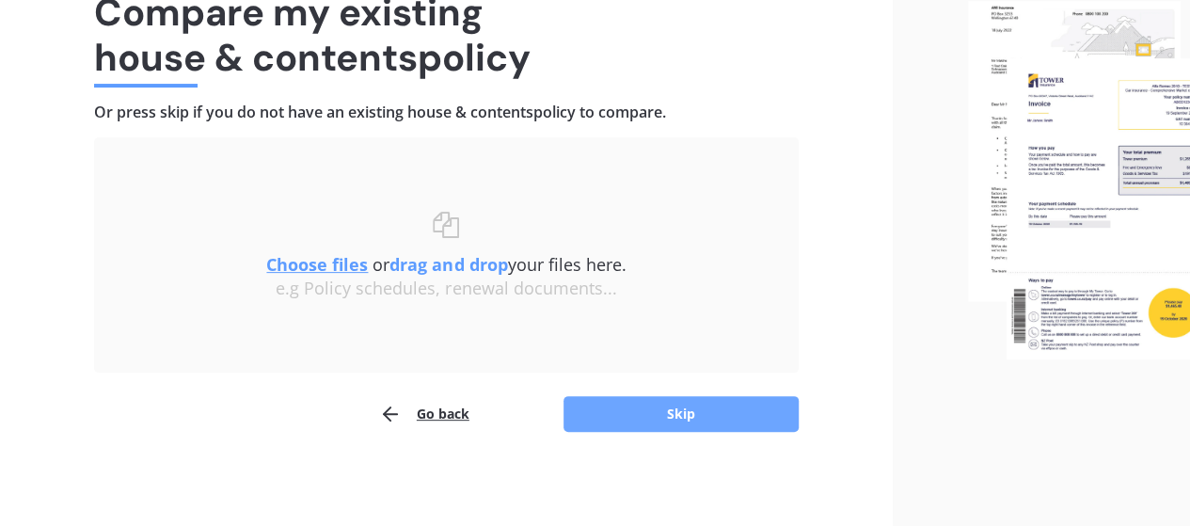 This screenshot has width=1190, height=526. I want to click on b: drag and drop, so click(448, 264).